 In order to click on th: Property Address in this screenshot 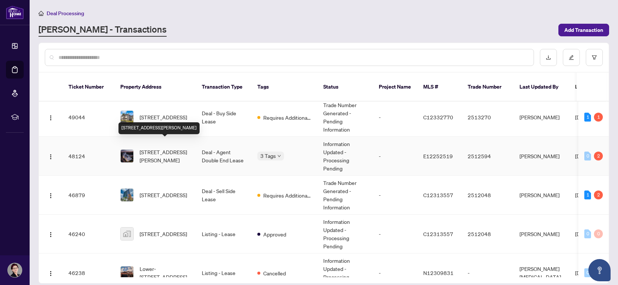, I will do `click(155, 87)`.